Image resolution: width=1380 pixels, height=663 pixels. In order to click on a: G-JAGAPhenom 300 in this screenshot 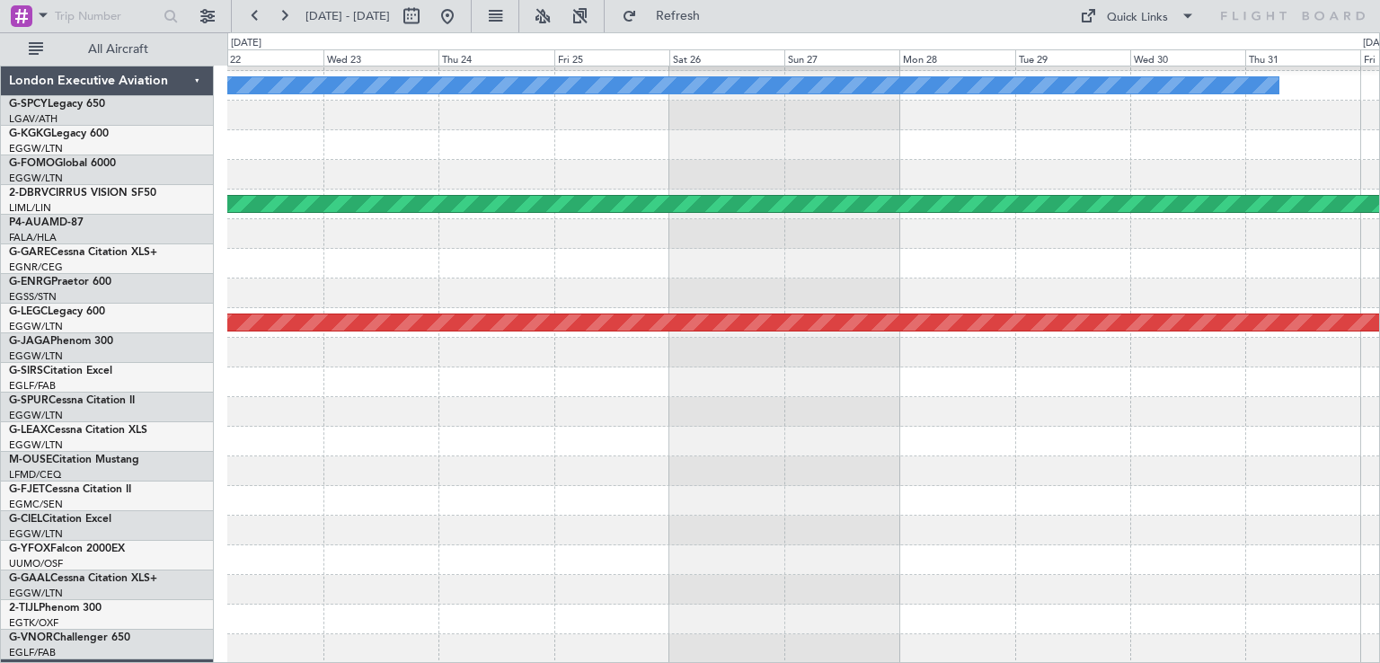, I will do `click(61, 341)`.